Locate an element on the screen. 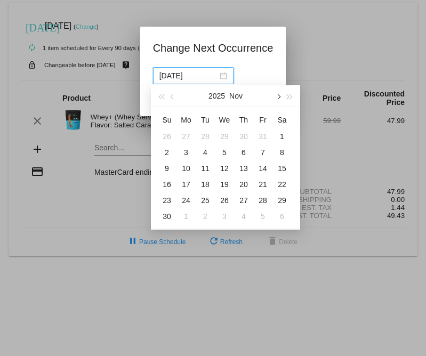 The image size is (426, 356). td: 11/5/2025 is located at coordinates (224, 152).